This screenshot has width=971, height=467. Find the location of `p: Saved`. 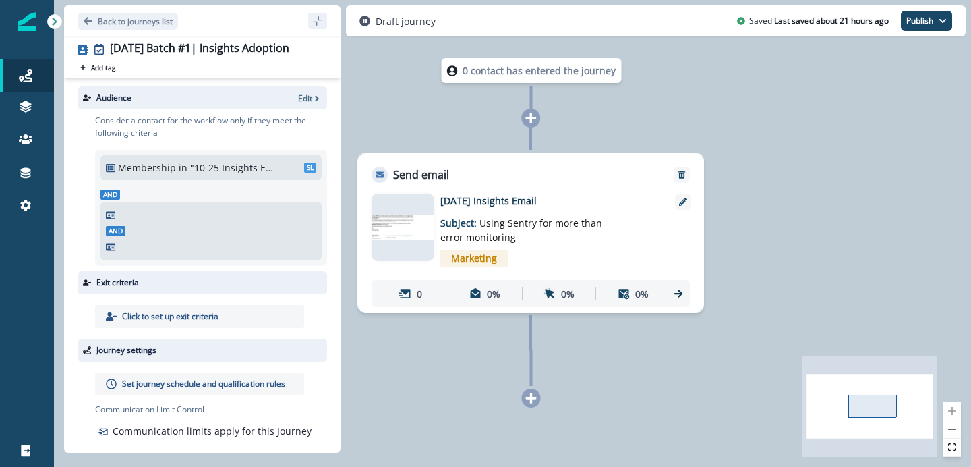

p: Saved is located at coordinates (761, 21).